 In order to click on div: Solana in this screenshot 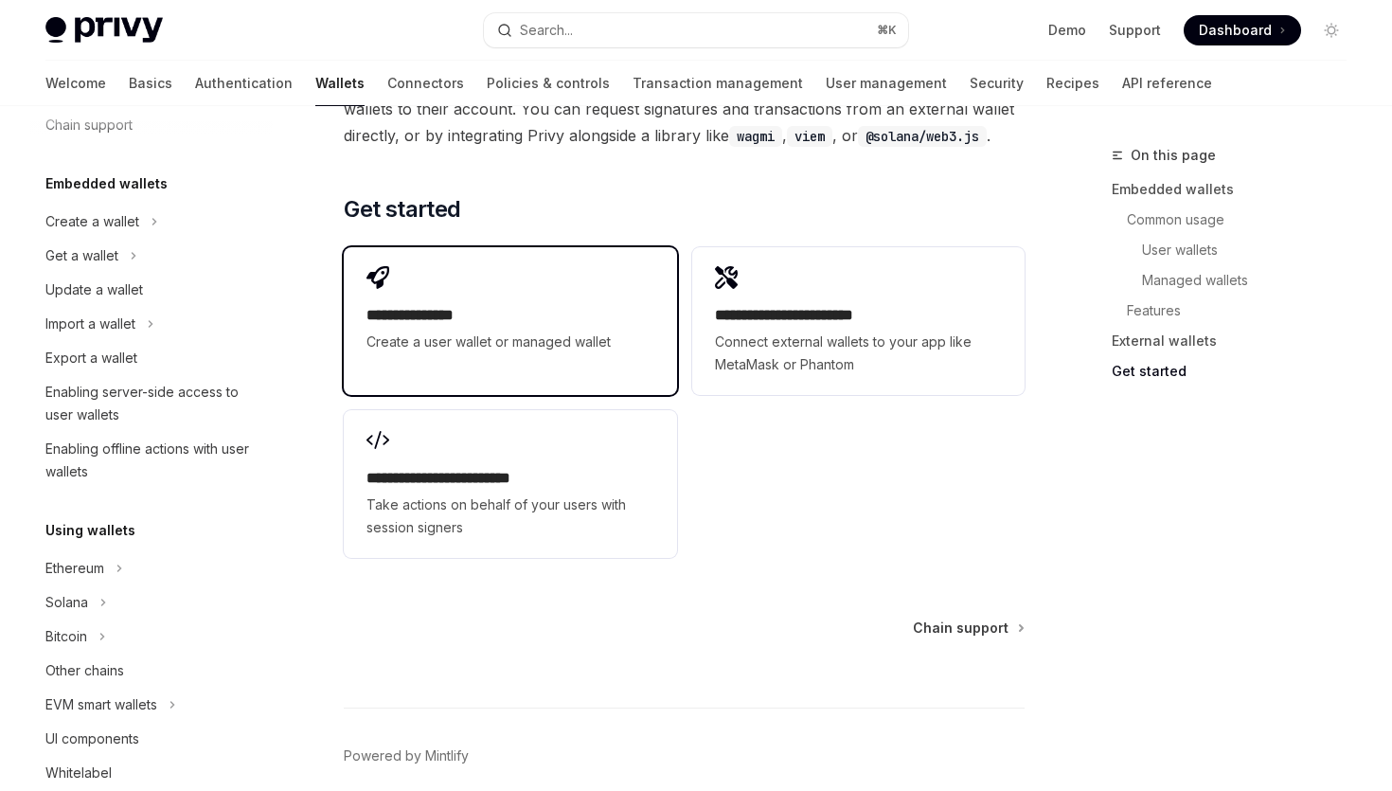, I will do `click(66, 602)`.